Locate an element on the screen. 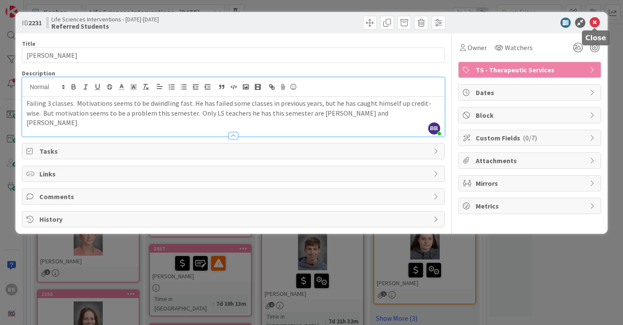 This screenshot has height=325, width=623. span: ID is located at coordinates (32, 23).